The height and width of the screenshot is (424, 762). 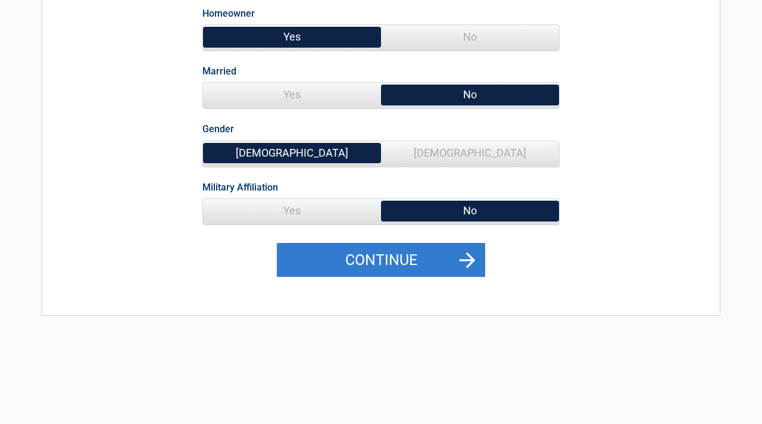 What do you see at coordinates (218, 129) in the screenshot?
I see `label: Gender` at bounding box center [218, 129].